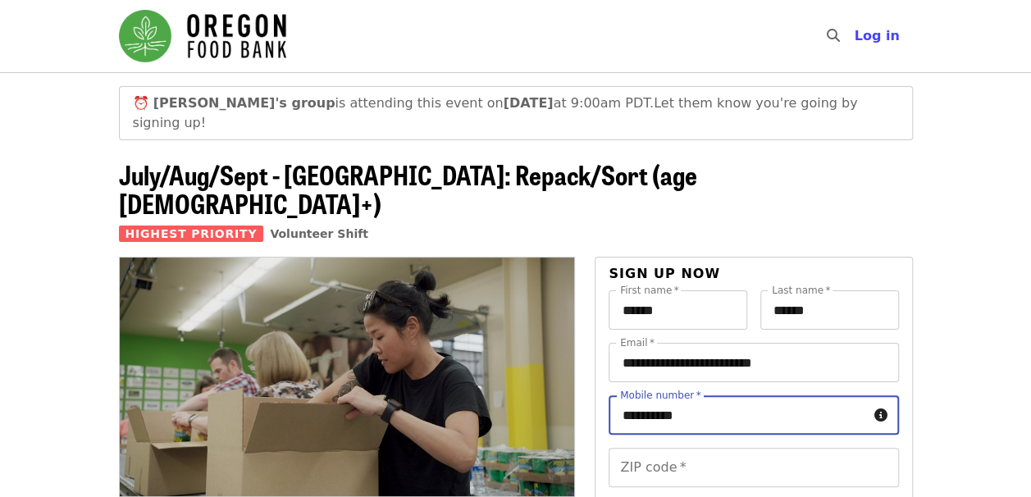 The image size is (1031, 497). What do you see at coordinates (319, 234) in the screenshot?
I see `span: Volunteer Shift` at bounding box center [319, 234].